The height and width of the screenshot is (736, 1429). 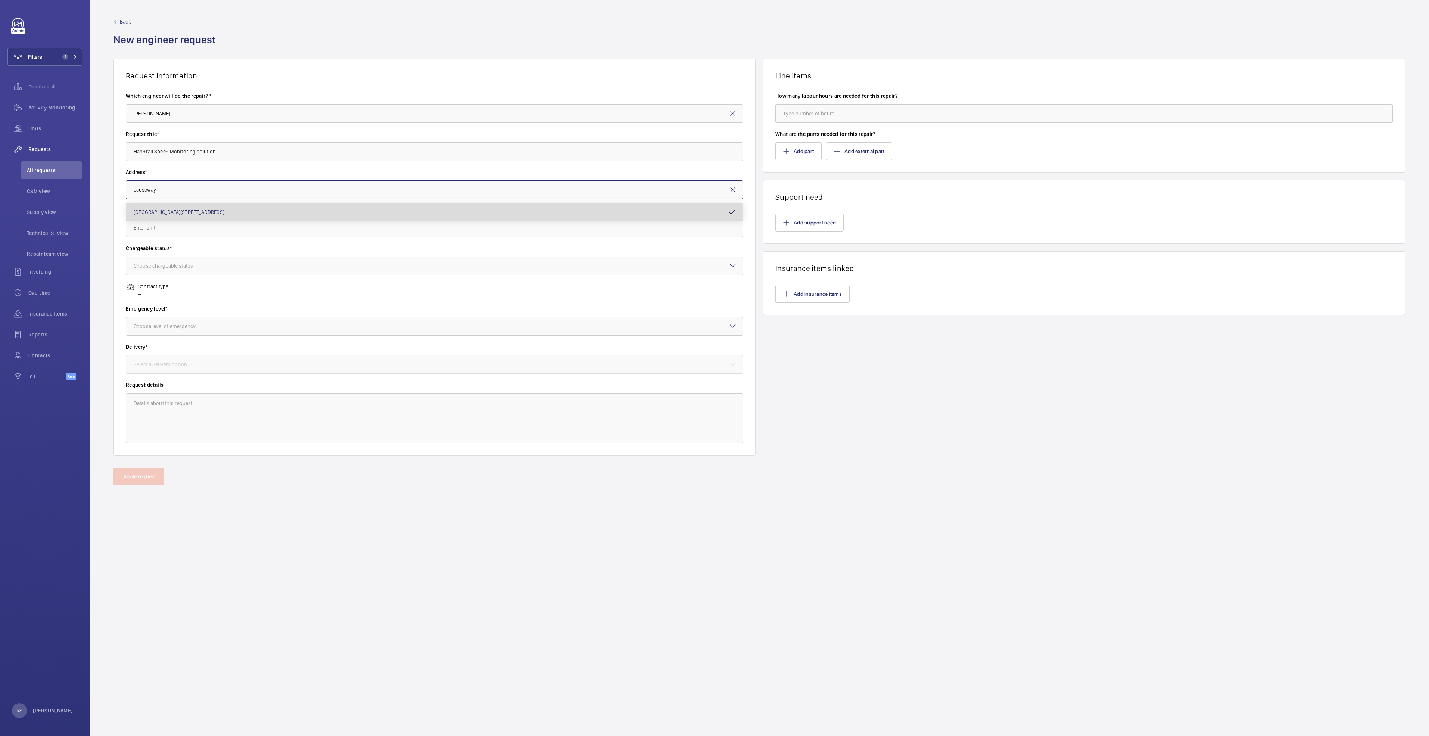 I want to click on label: Which engineer will do the repair? *, so click(x=435, y=96).